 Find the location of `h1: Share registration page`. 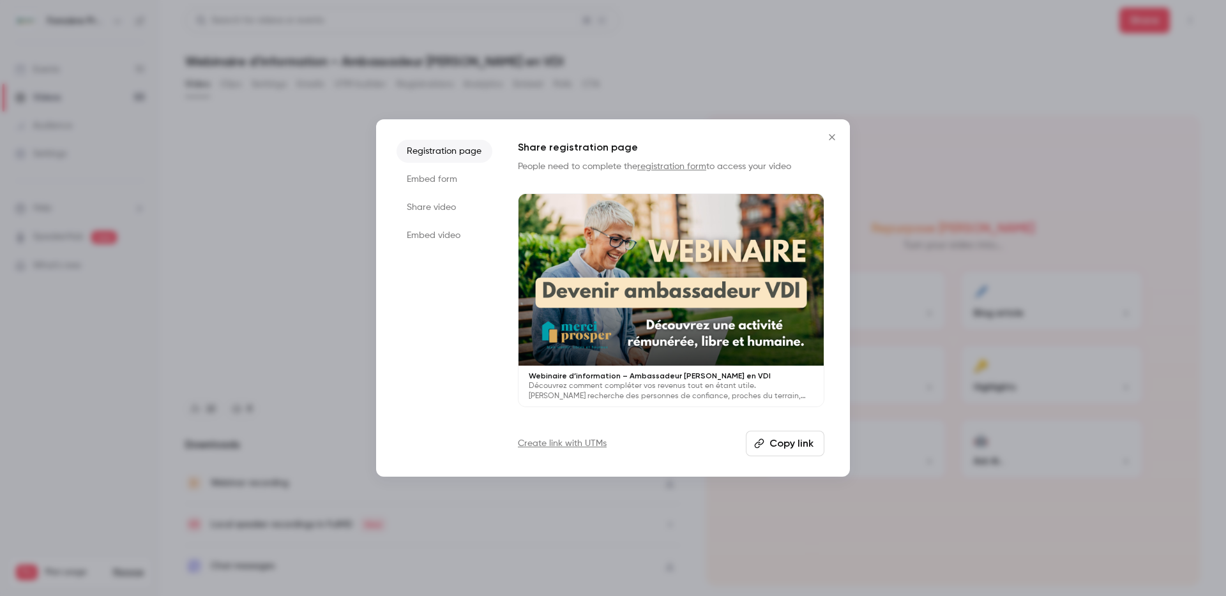

h1: Share registration page is located at coordinates (671, 148).